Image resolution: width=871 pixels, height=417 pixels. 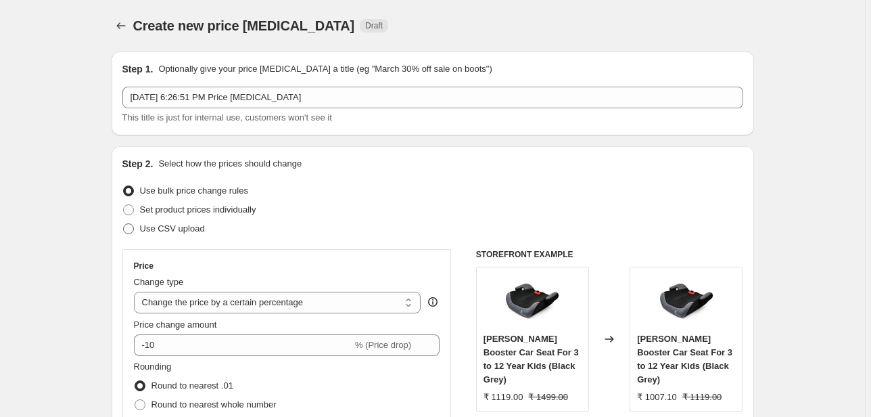 I want to click on span: Rounding, so click(x=153, y=366).